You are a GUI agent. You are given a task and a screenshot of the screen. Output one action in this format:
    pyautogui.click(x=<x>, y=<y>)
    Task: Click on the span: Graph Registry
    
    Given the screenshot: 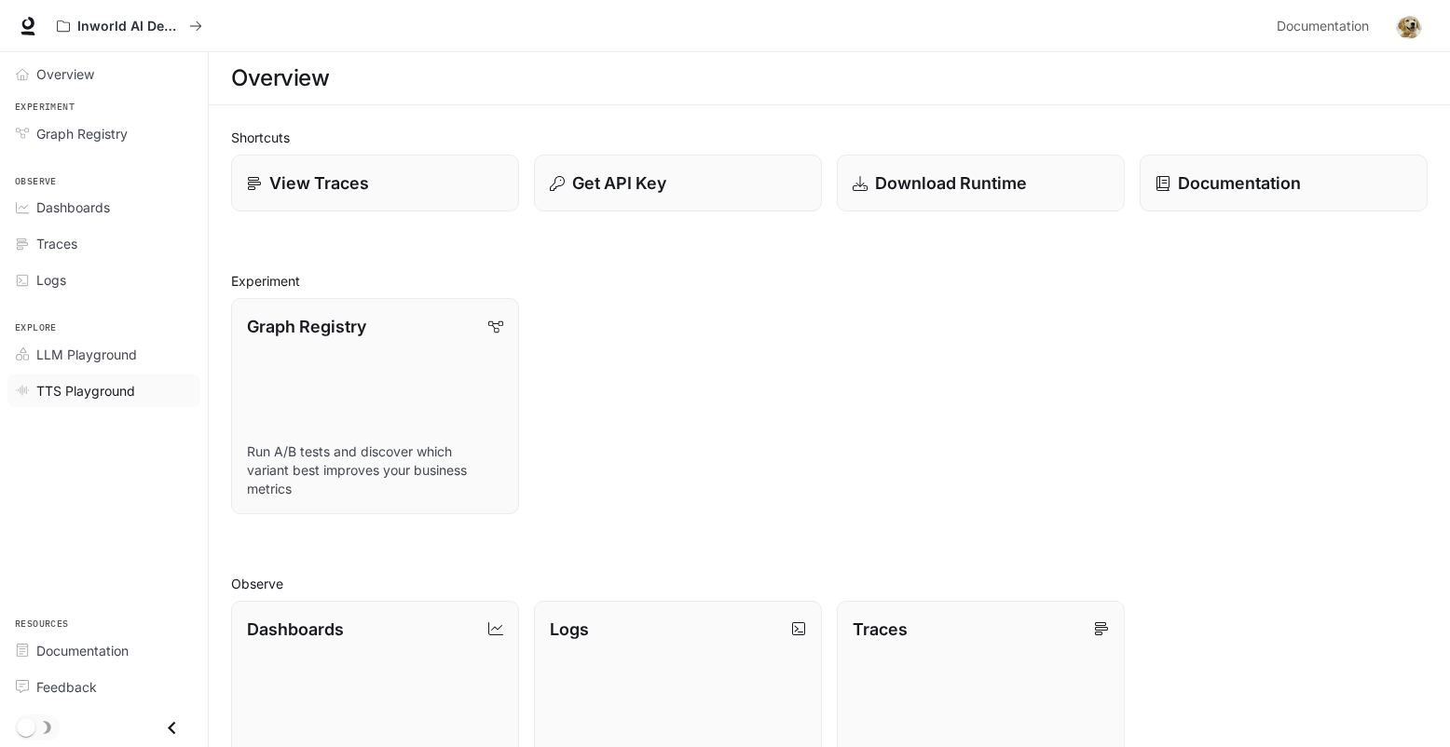 What is the action you would take?
    pyautogui.click(x=82, y=133)
    